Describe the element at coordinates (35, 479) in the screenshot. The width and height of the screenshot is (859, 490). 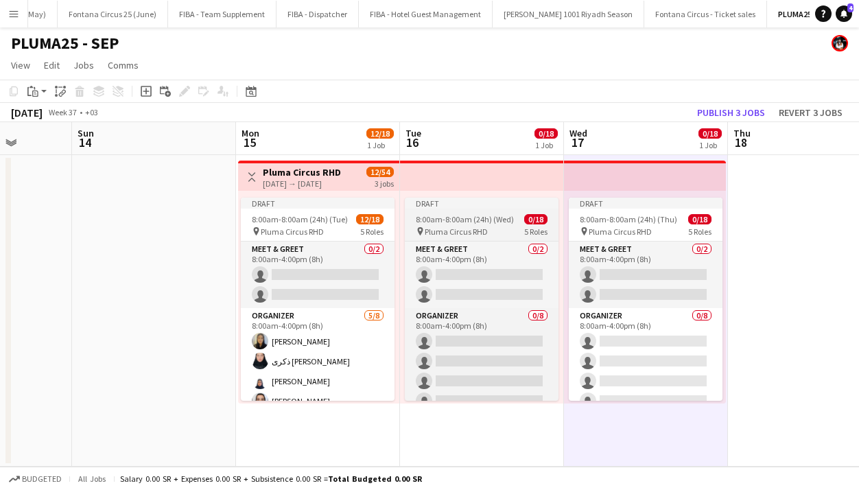
I see `button: Budgeted` at that location.